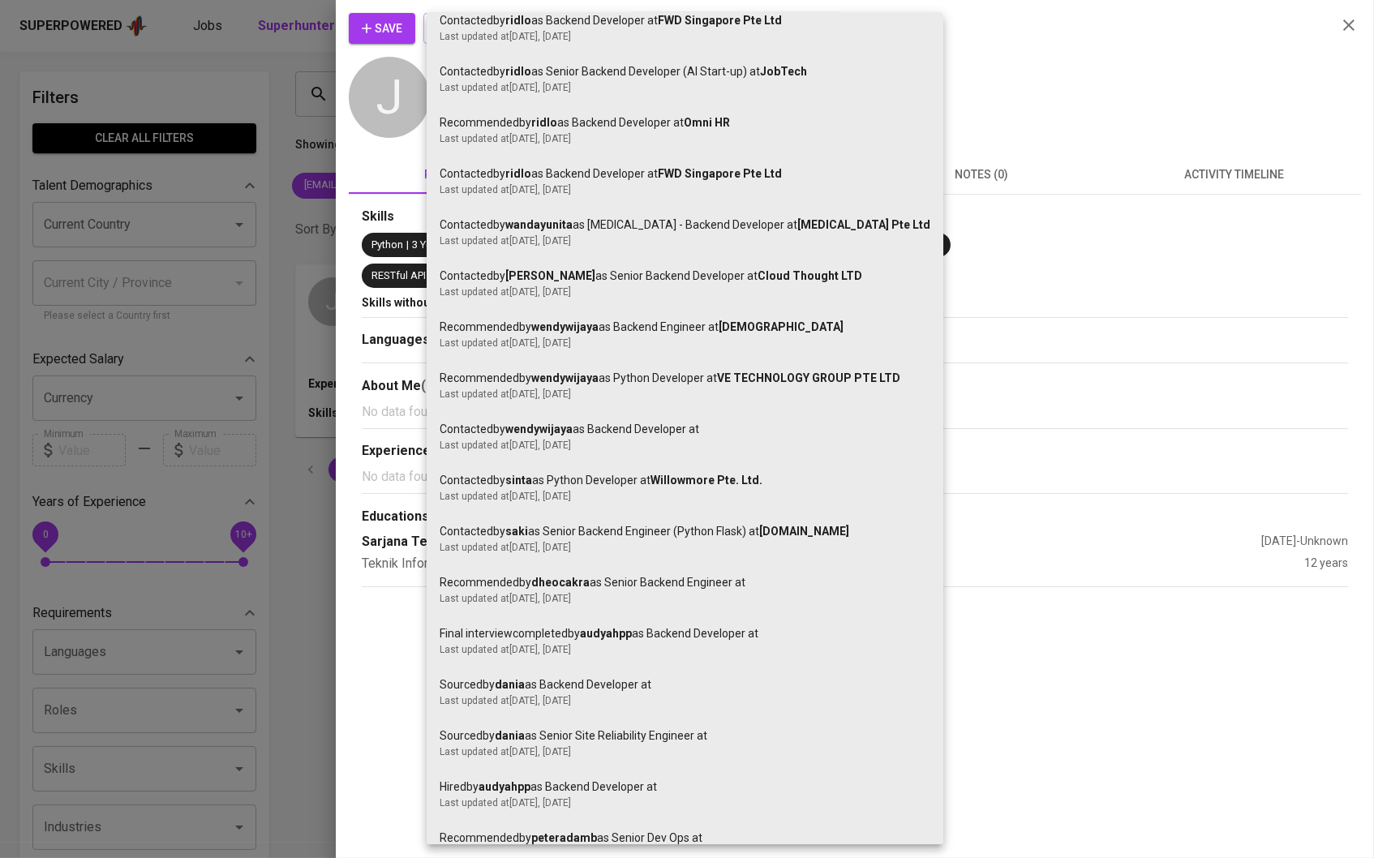 The image size is (1374, 858). What do you see at coordinates (564, 838) in the screenshot?
I see `b: peteradamb` at bounding box center [564, 838].